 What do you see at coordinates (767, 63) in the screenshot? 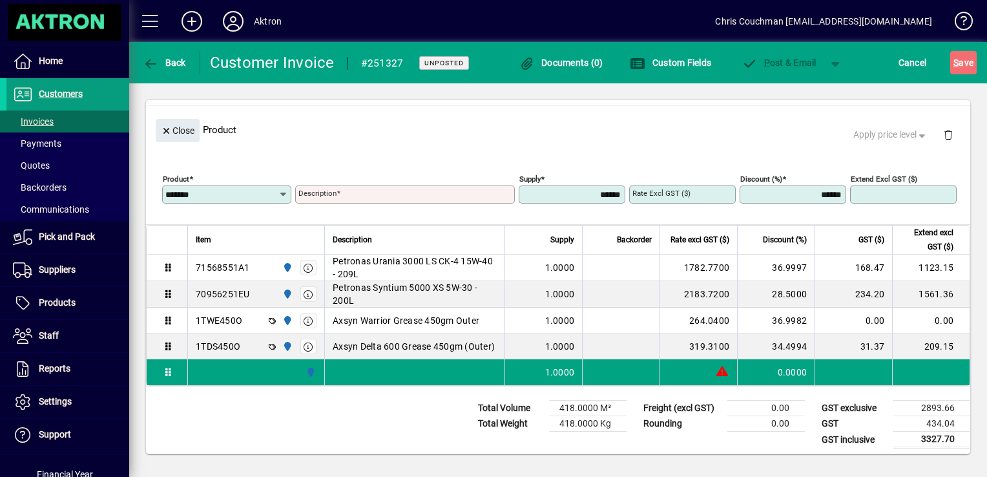
I see `span: P` at bounding box center [767, 63].